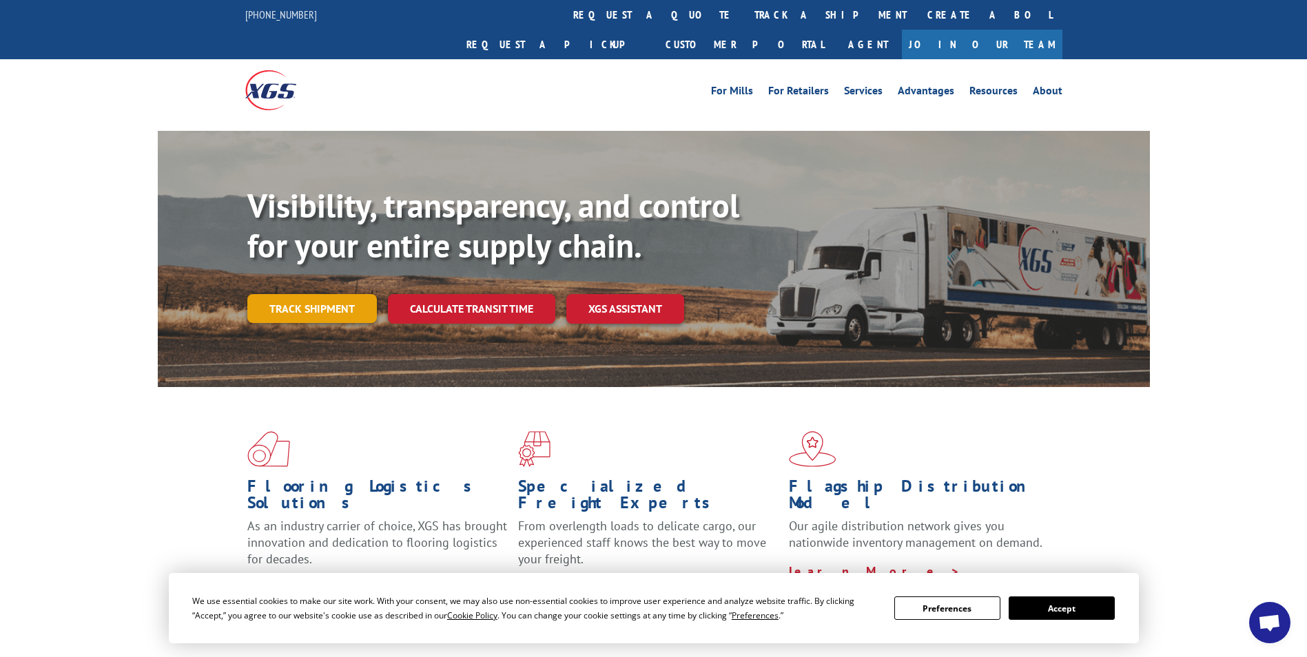  Describe the element at coordinates (378, 498) in the screenshot. I see `h1: Flooring Logistics Solutions` at that location.